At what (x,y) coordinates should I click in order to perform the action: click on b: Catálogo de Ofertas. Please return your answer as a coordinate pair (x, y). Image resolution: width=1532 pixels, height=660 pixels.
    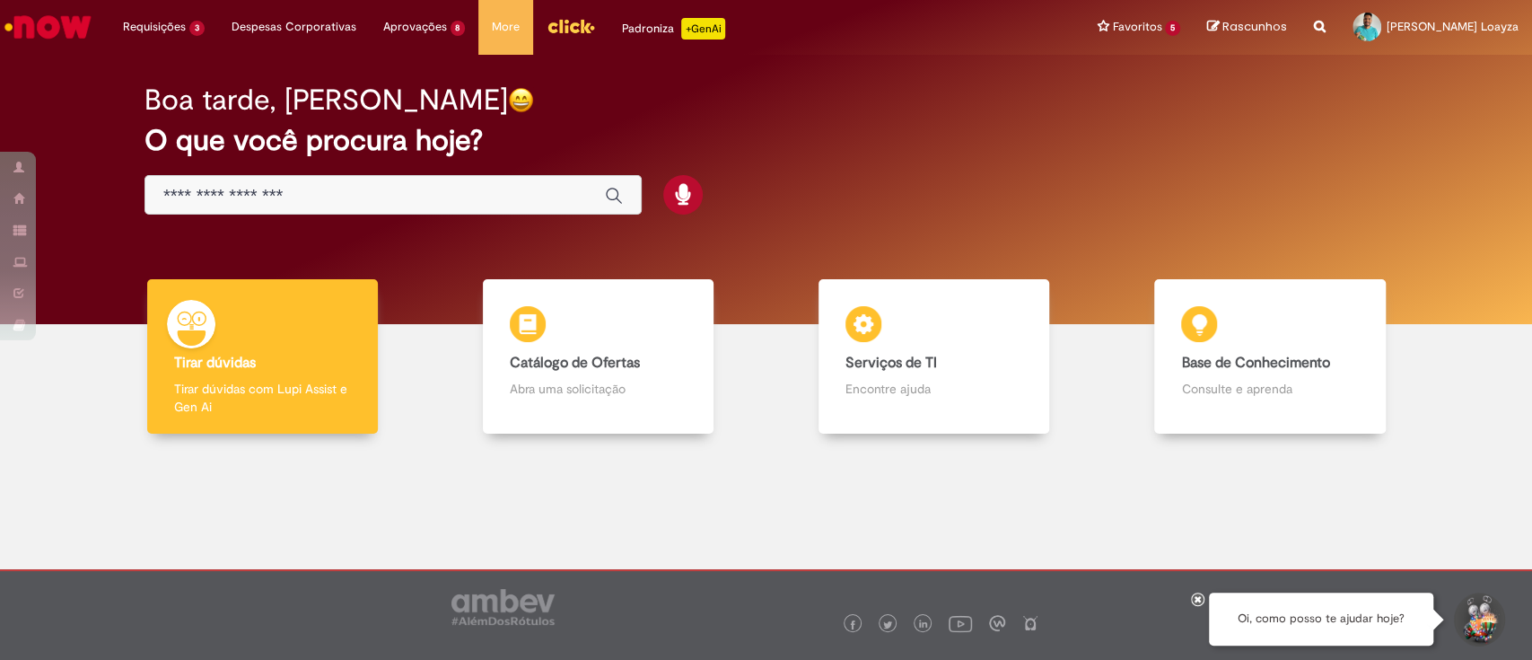
    Looking at the image, I should click on (574, 363).